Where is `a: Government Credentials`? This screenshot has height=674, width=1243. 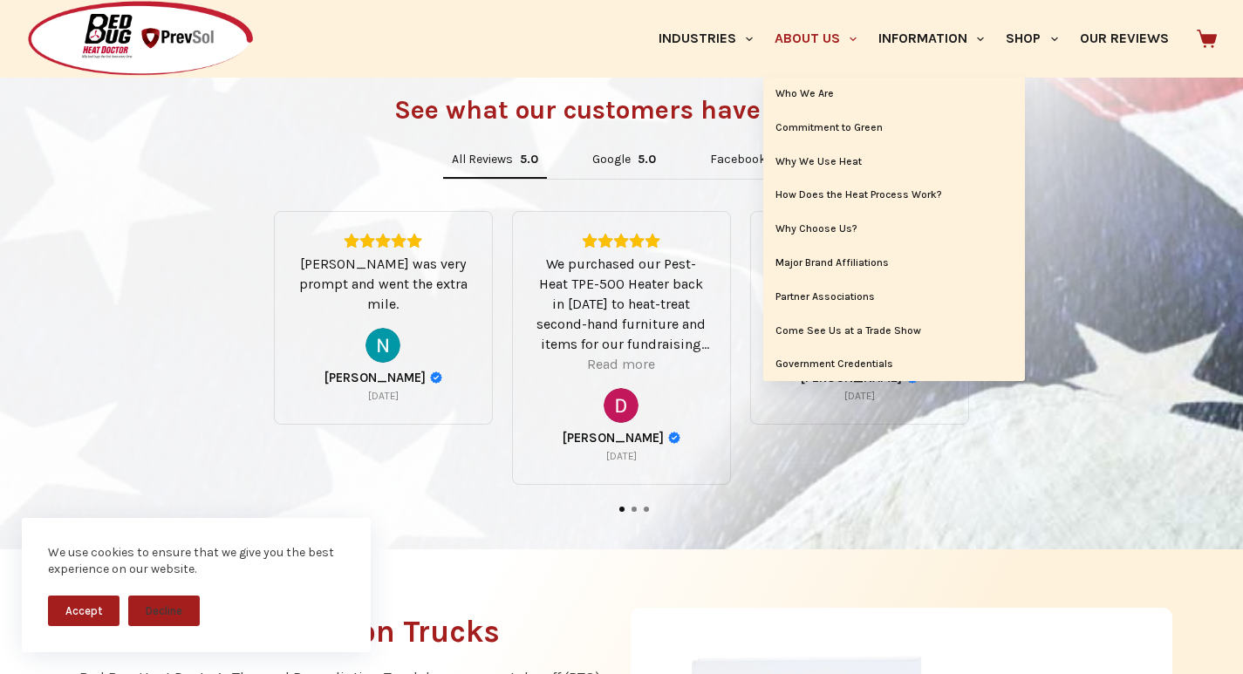 a: Government Credentials is located at coordinates (894, 365).